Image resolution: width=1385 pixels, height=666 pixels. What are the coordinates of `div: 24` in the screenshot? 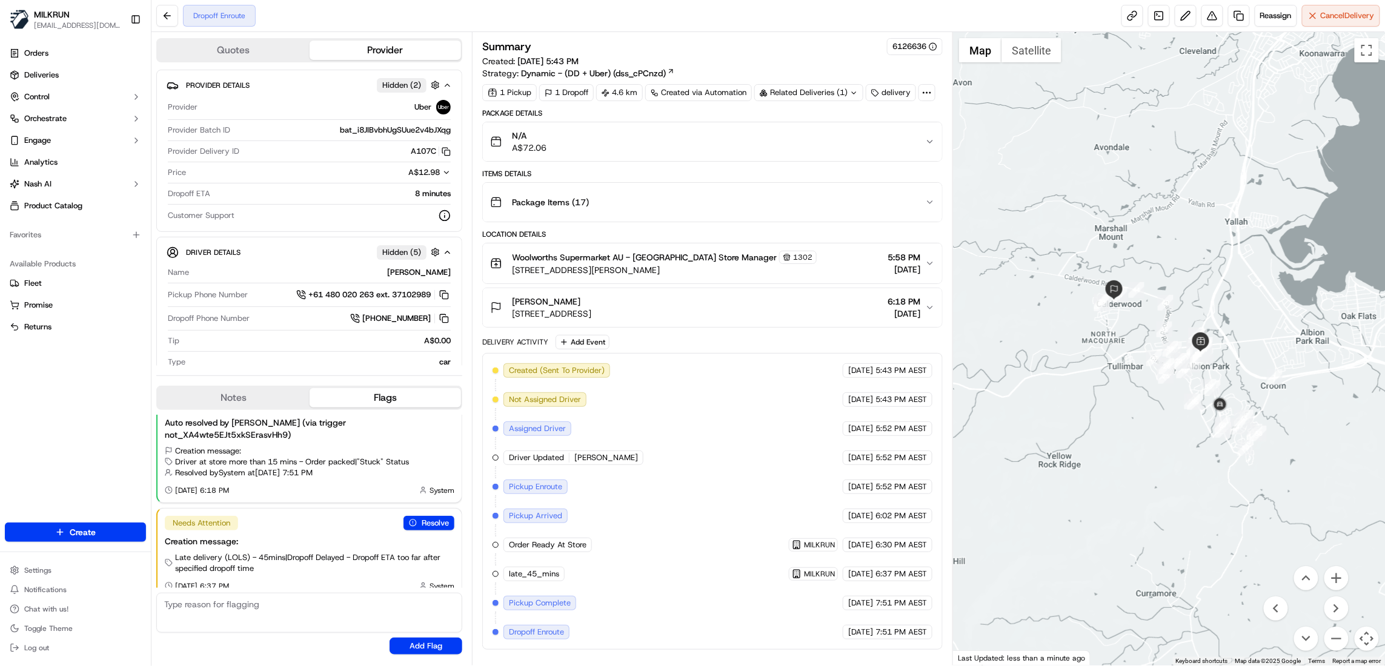 It's located at (1164, 372).